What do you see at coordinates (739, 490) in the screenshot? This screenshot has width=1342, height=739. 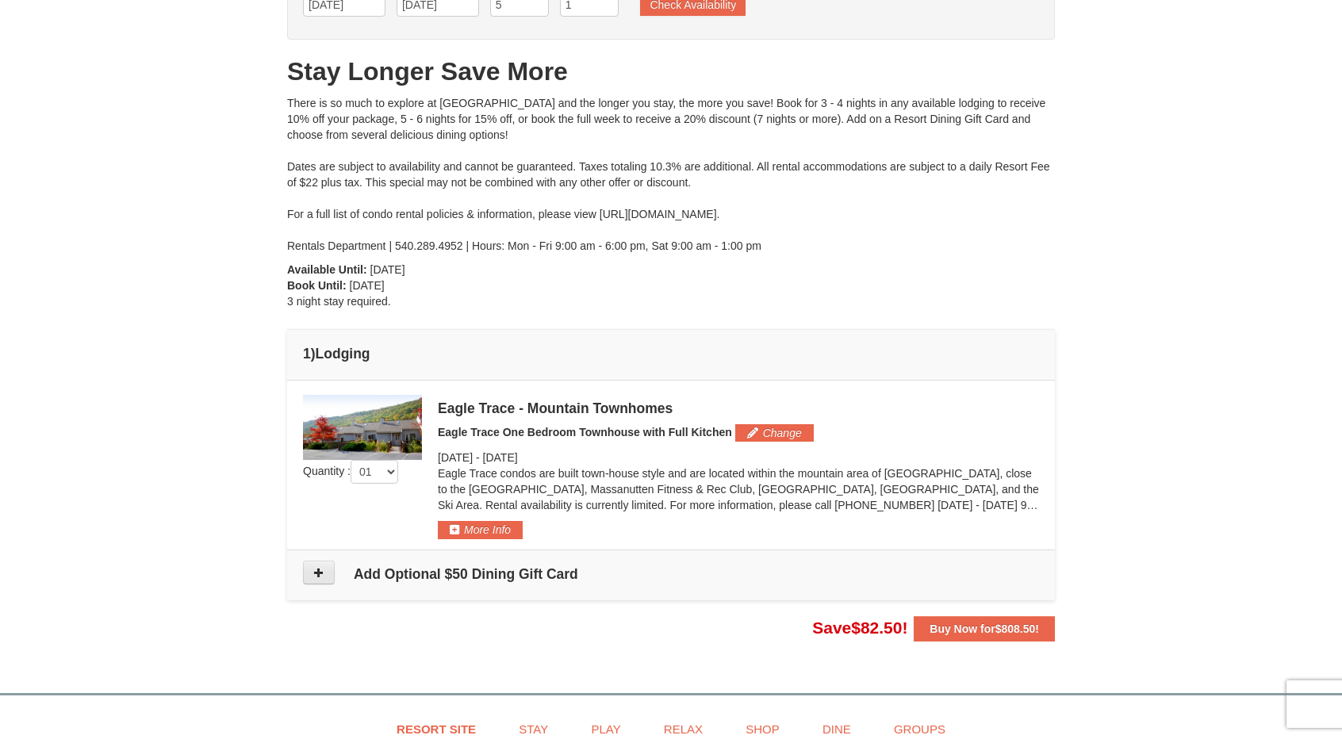 I see `p: Eagle Trace condos are built town-house style and are located within the mountain area of [GEOGRA...` at bounding box center [739, 490].